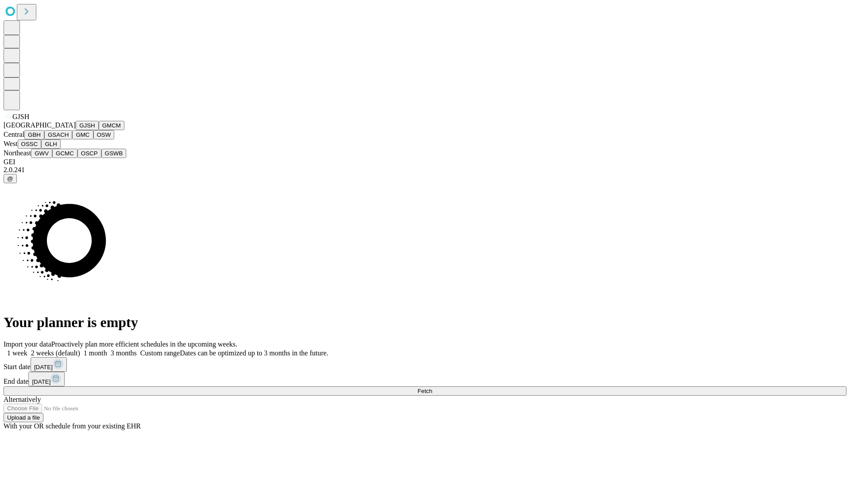  What do you see at coordinates (114, 153) in the screenshot?
I see `button: GSWB` at bounding box center [114, 153].